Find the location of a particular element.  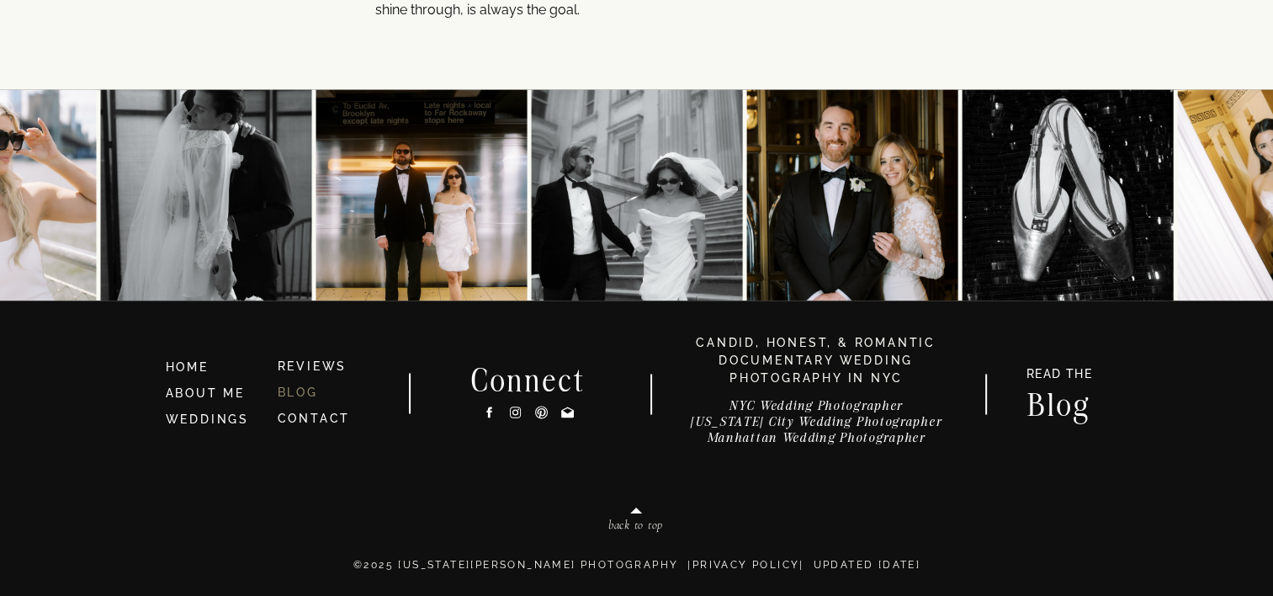

h3: HOME is located at coordinates (214, 368).